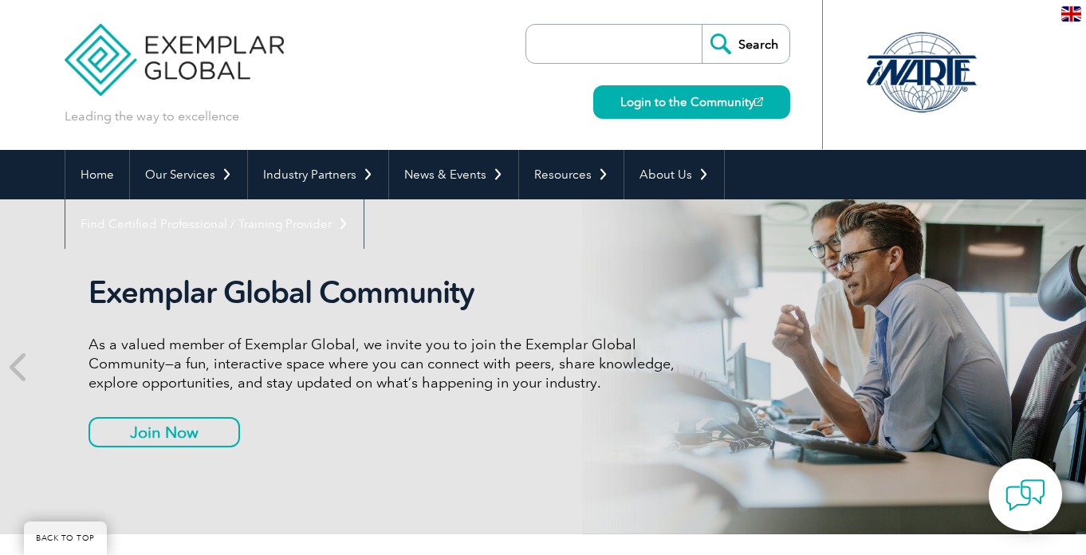 This screenshot has width=1086, height=555. What do you see at coordinates (1025, 495) in the screenshot?
I see `img: contact-chat.png` at bounding box center [1025, 495].